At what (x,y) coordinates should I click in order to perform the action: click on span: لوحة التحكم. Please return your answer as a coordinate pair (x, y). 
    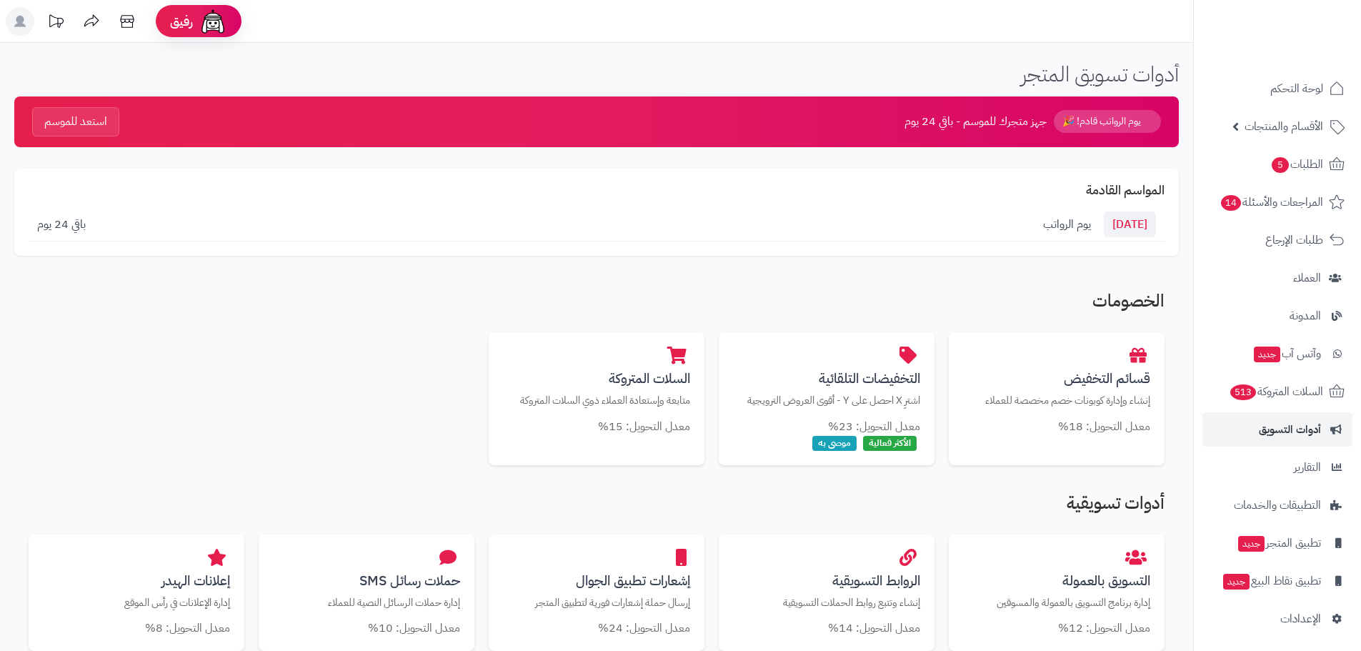
    Looking at the image, I should click on (1297, 89).